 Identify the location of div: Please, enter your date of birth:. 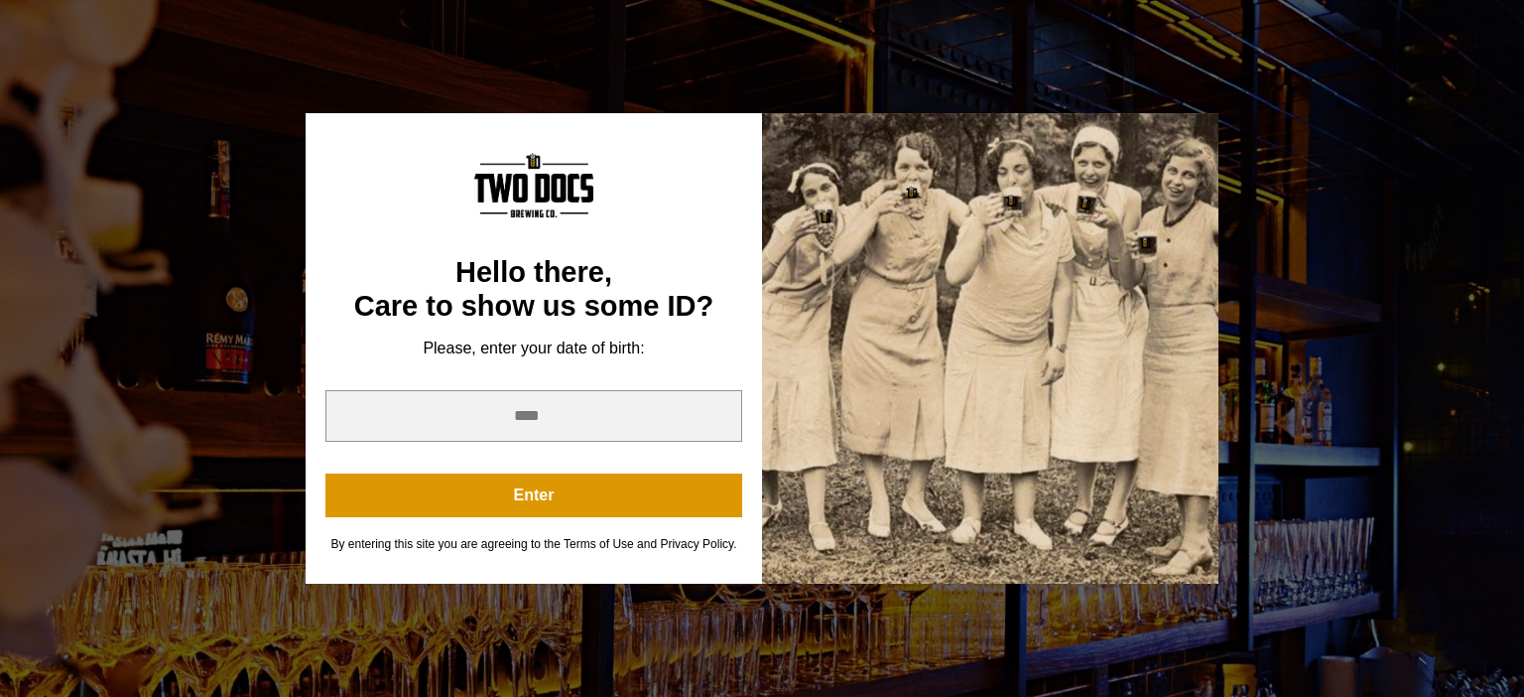
(534, 348).